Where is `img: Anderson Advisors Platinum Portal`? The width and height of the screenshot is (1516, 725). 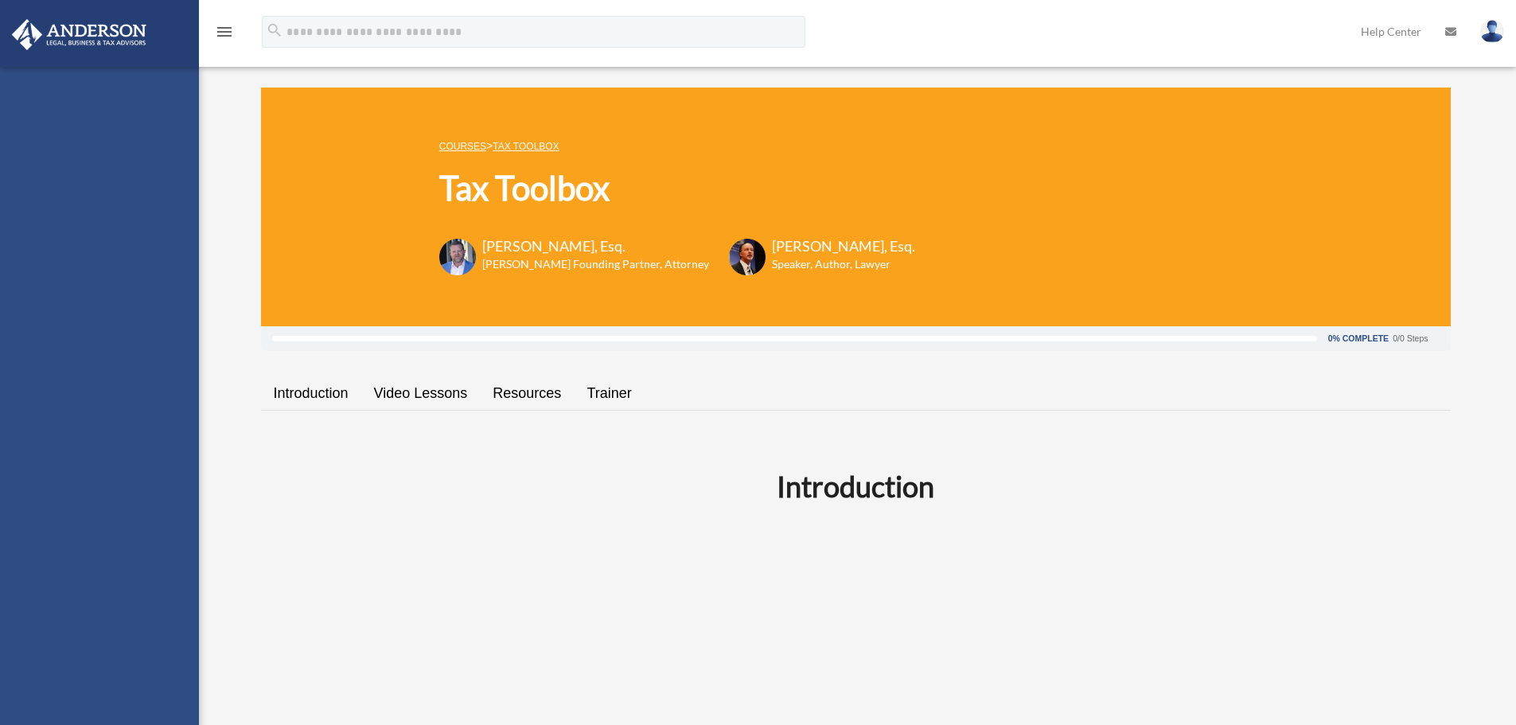
img: Anderson Advisors Platinum Portal is located at coordinates (79, 34).